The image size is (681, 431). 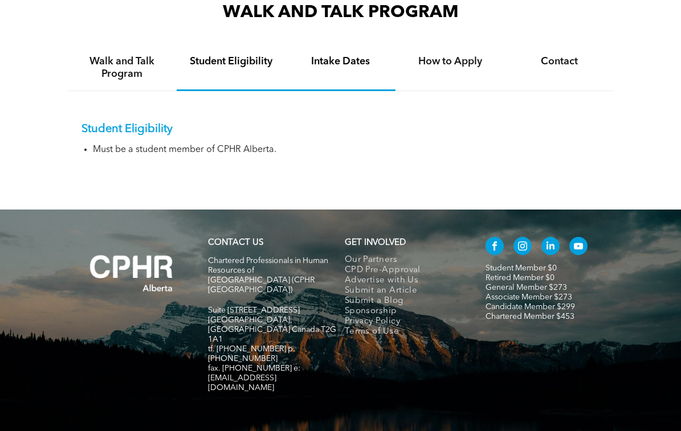 I want to click on a: Student Member $0, so click(x=521, y=268).